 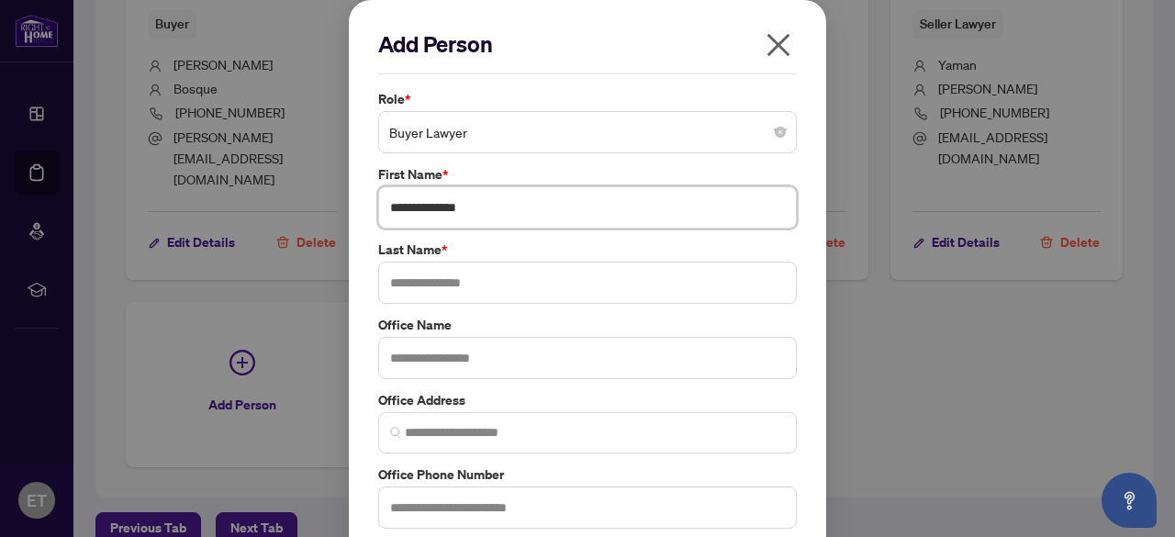 What do you see at coordinates (587, 474) in the screenshot?
I see `label: Office Phone Number` at bounding box center [587, 474].